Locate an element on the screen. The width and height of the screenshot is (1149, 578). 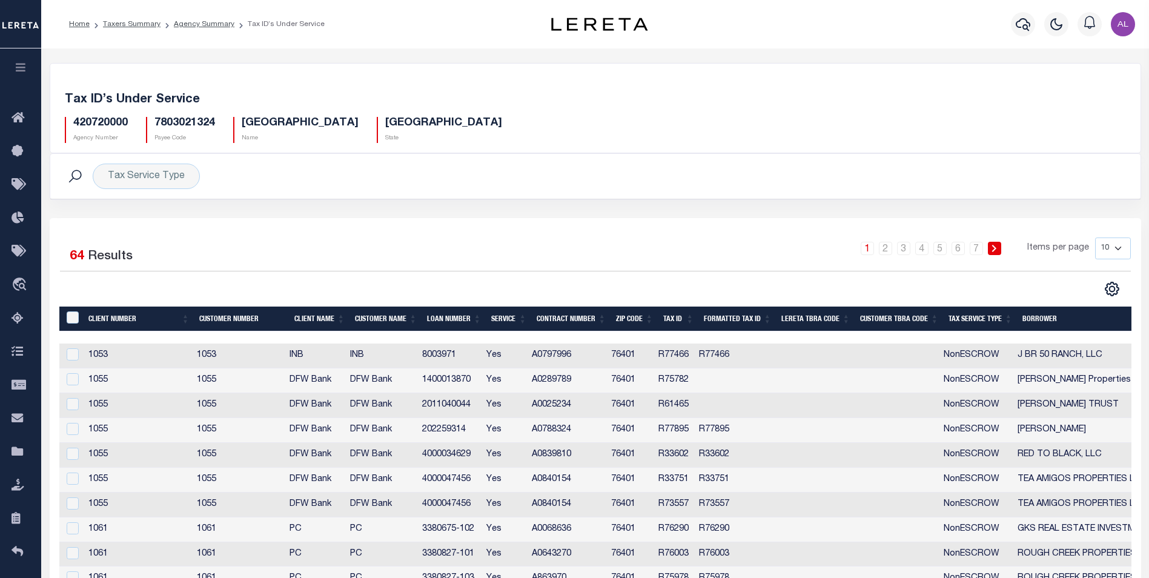
a: Taxers Summary is located at coordinates (131, 24).